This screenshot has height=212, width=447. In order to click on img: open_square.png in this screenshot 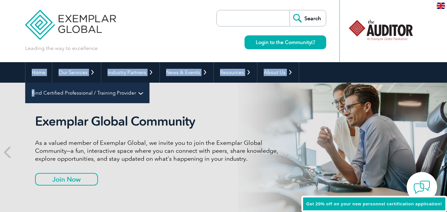, I will do `click(313, 42)`.